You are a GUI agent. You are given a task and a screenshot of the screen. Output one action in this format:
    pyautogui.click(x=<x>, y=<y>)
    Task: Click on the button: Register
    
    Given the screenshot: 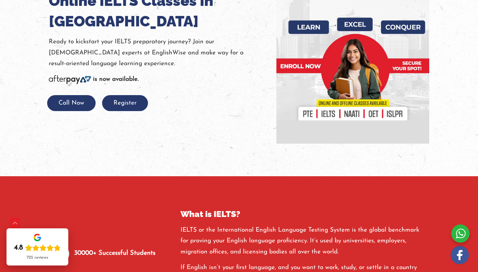 What is the action you would take?
    pyautogui.click(x=125, y=103)
    